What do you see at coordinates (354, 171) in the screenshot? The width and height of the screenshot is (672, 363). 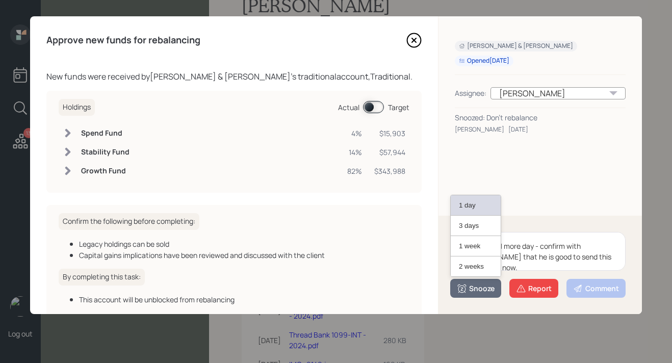 I see `div: 82%` at bounding box center [354, 171].